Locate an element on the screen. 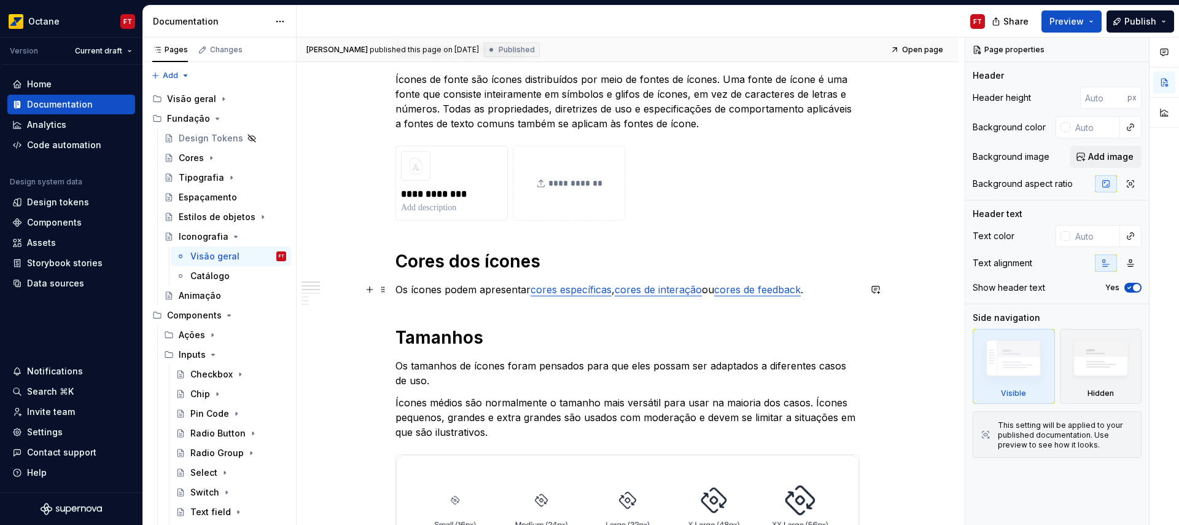 The image size is (1179, 525). p: Ícones médios são normalmente o tamanho mais versátil para usar na maioria dos casos. Ícones pequ... is located at coordinates (628, 417).